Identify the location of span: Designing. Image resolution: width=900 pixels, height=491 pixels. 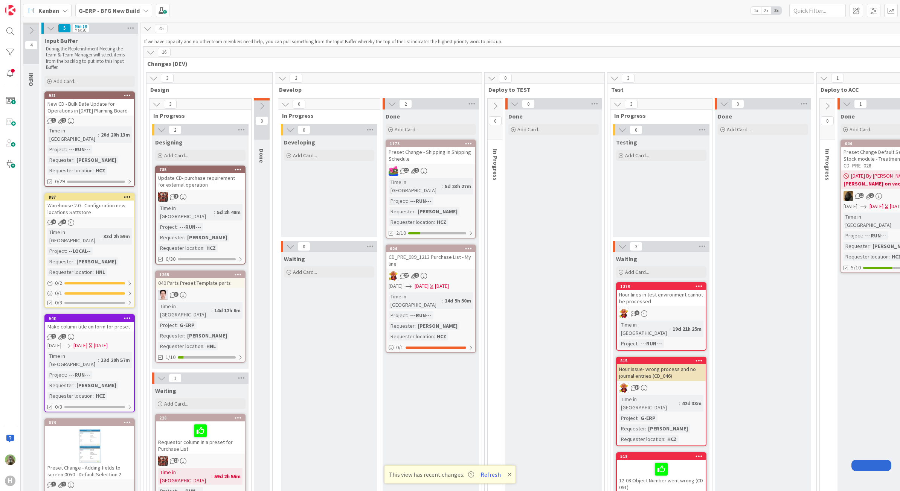
(169, 142).